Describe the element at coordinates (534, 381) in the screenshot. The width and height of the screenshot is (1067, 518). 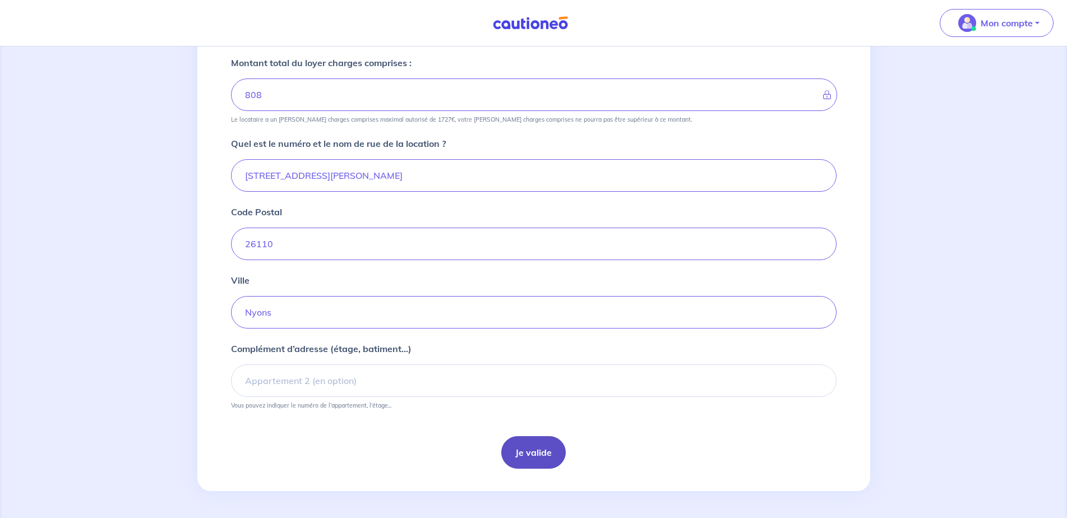
I see `input: Appartement 2 (en option)` at that location.